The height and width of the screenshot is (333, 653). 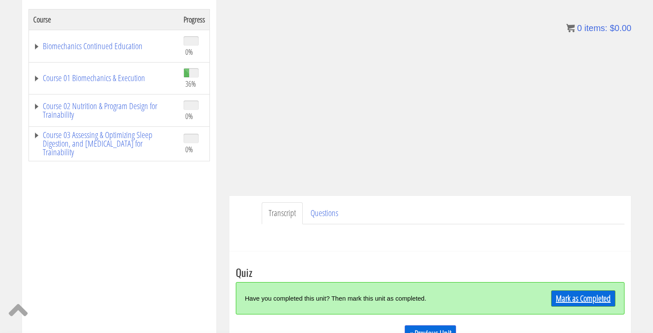 What do you see at coordinates (191, 84) in the screenshot?
I see `span: 36%` at bounding box center [191, 84].